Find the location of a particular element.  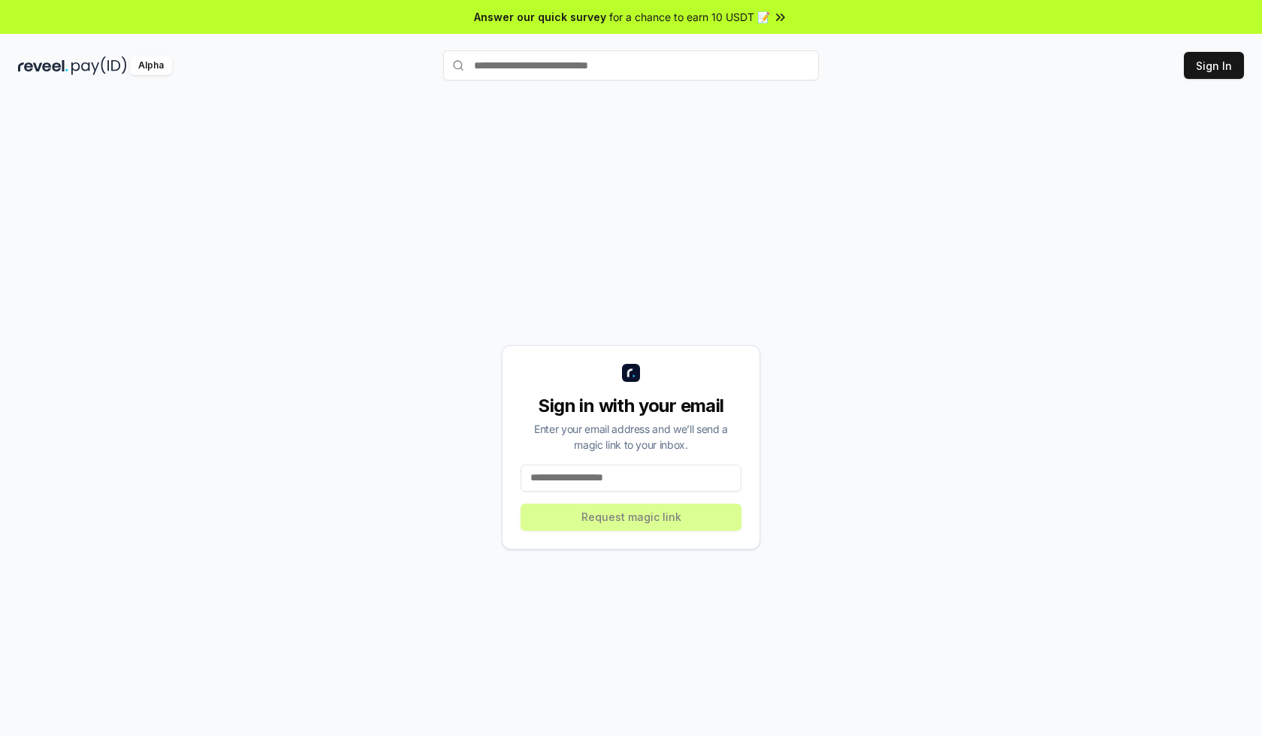

div: Sign in with your email is located at coordinates (631, 406).